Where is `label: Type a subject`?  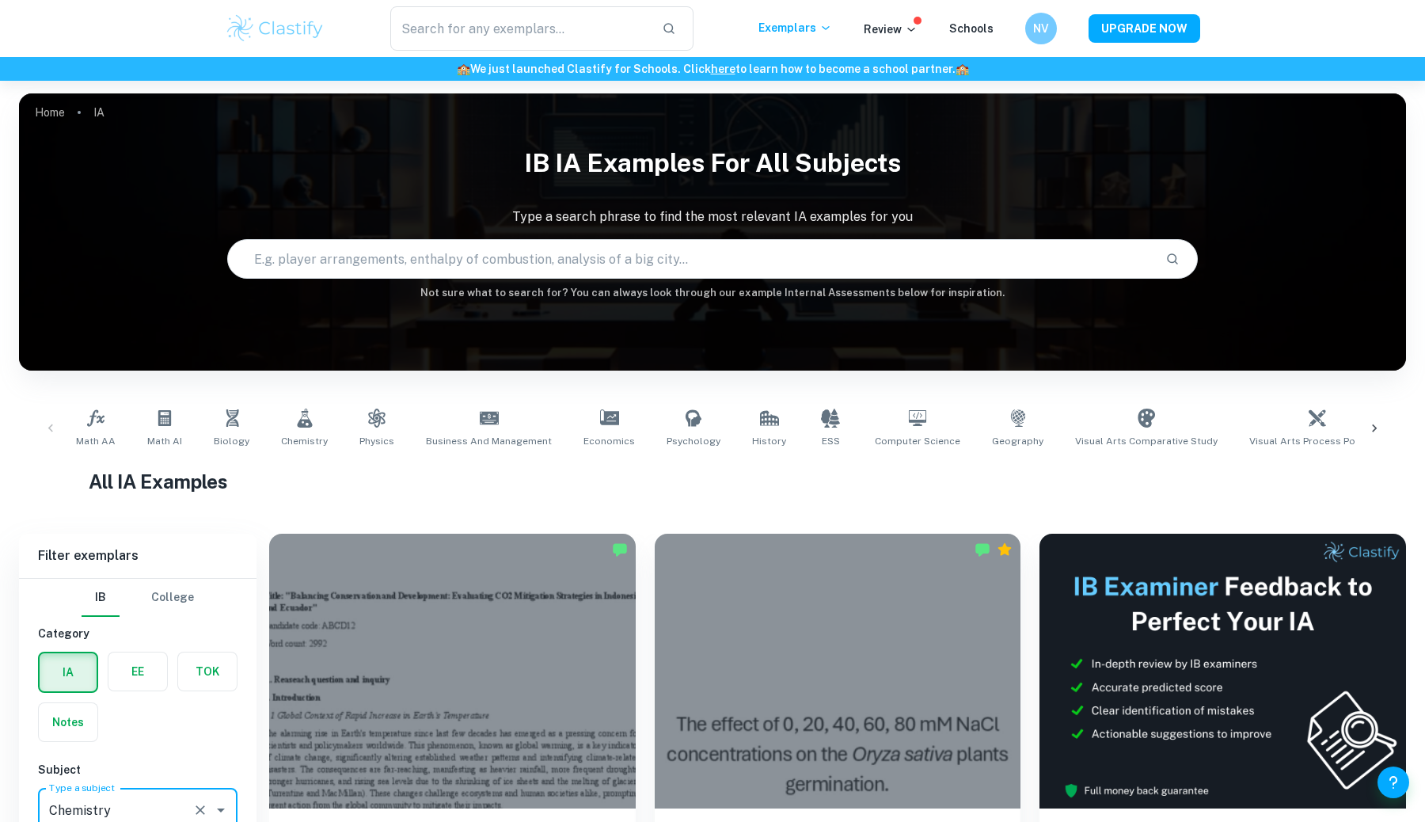
label: Type a subject is located at coordinates (82, 787).